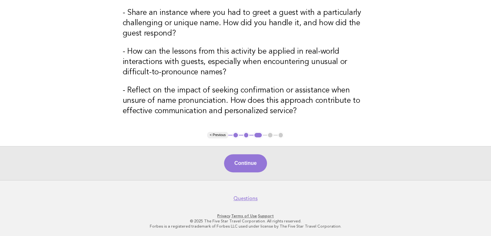 The height and width of the screenshot is (236, 491). Describe the element at coordinates (224, 216) in the screenshot. I see `a: Privacy` at that location.